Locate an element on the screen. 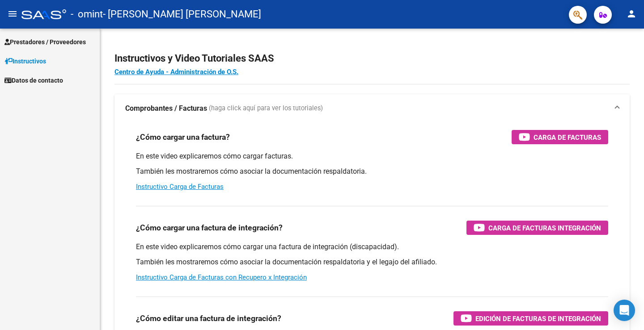 This screenshot has height=330, width=644. h3: ¿Cómo cargar una factura de integración? is located at coordinates (209, 228).